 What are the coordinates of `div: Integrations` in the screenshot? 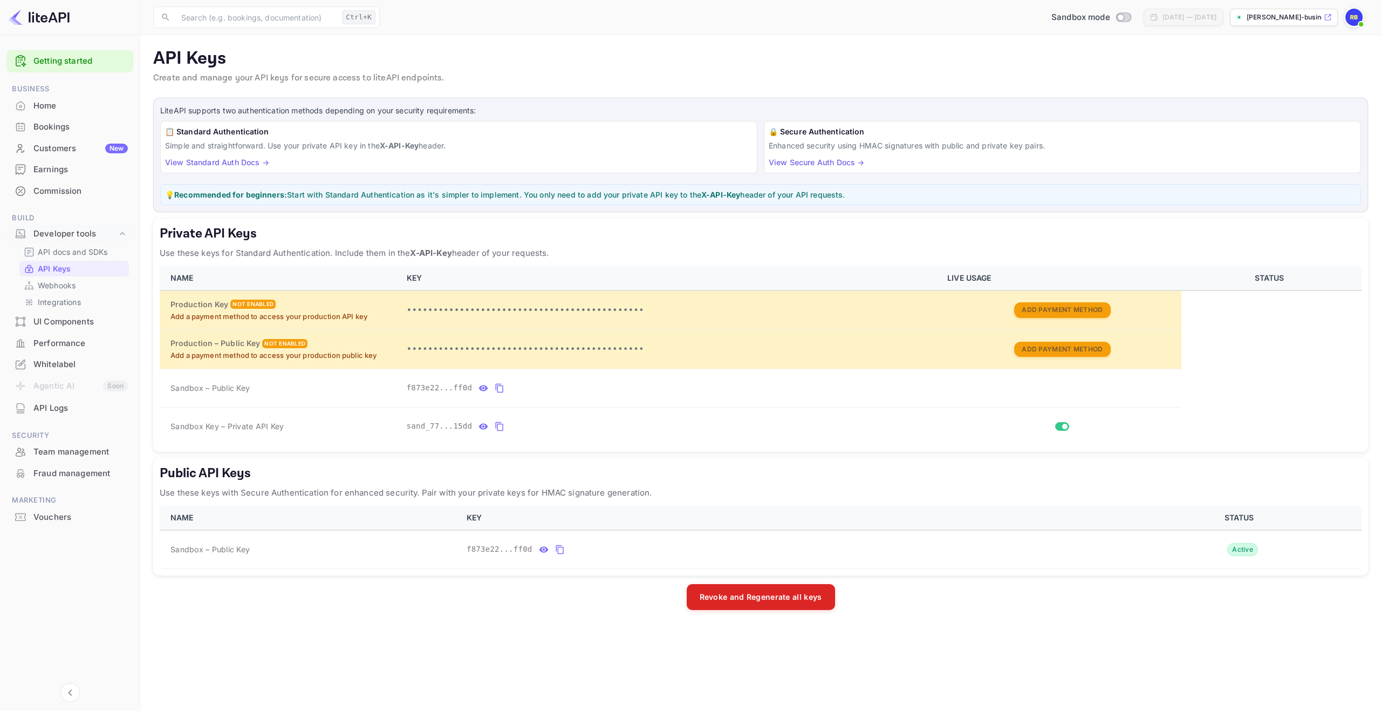 It's located at (74, 302).